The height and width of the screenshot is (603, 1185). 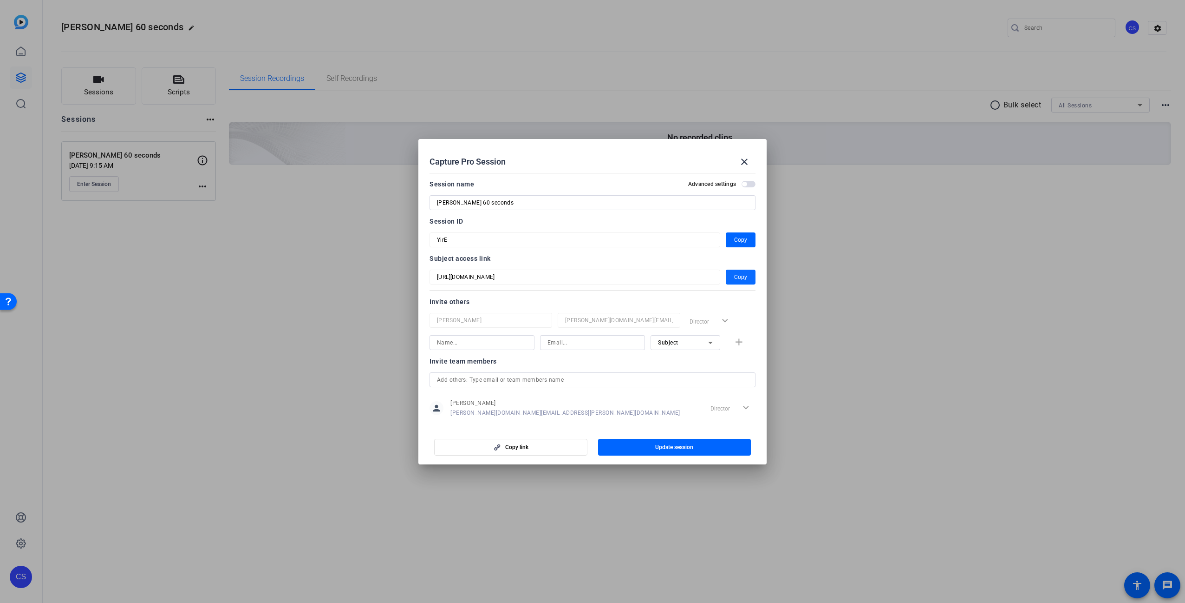 I want to click on mat-icon: person, so click(x=437, y=408).